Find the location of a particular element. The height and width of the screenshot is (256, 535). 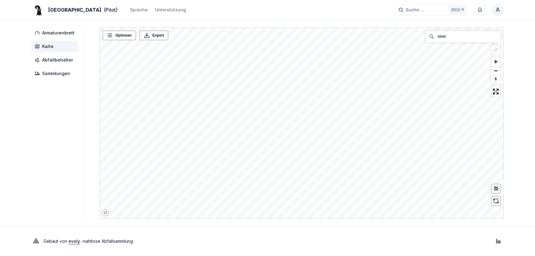

a: Armaturenbrett is located at coordinates (56, 33).